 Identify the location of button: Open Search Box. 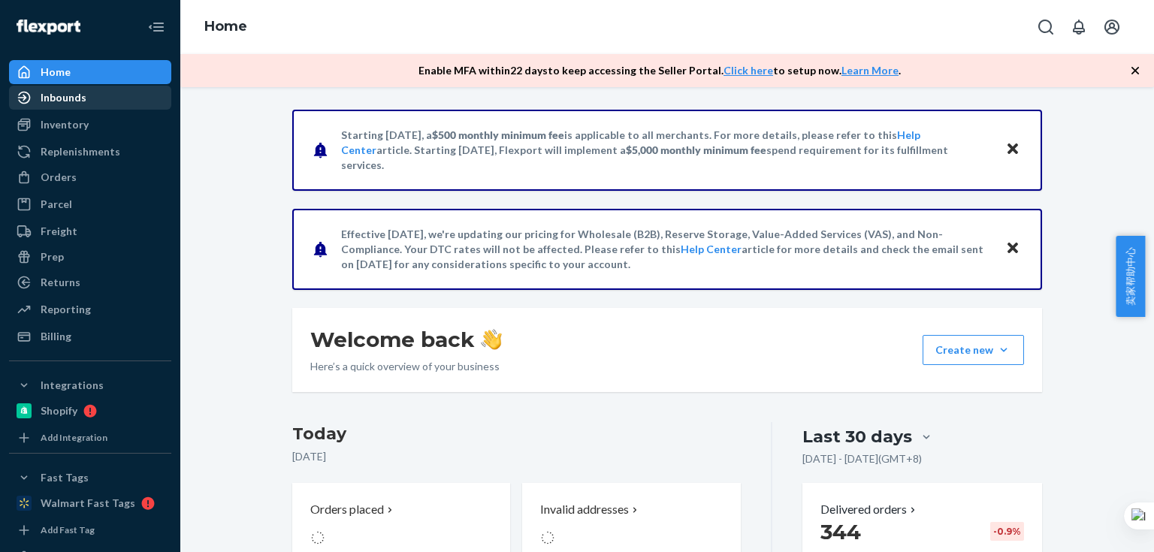
(1046, 27).